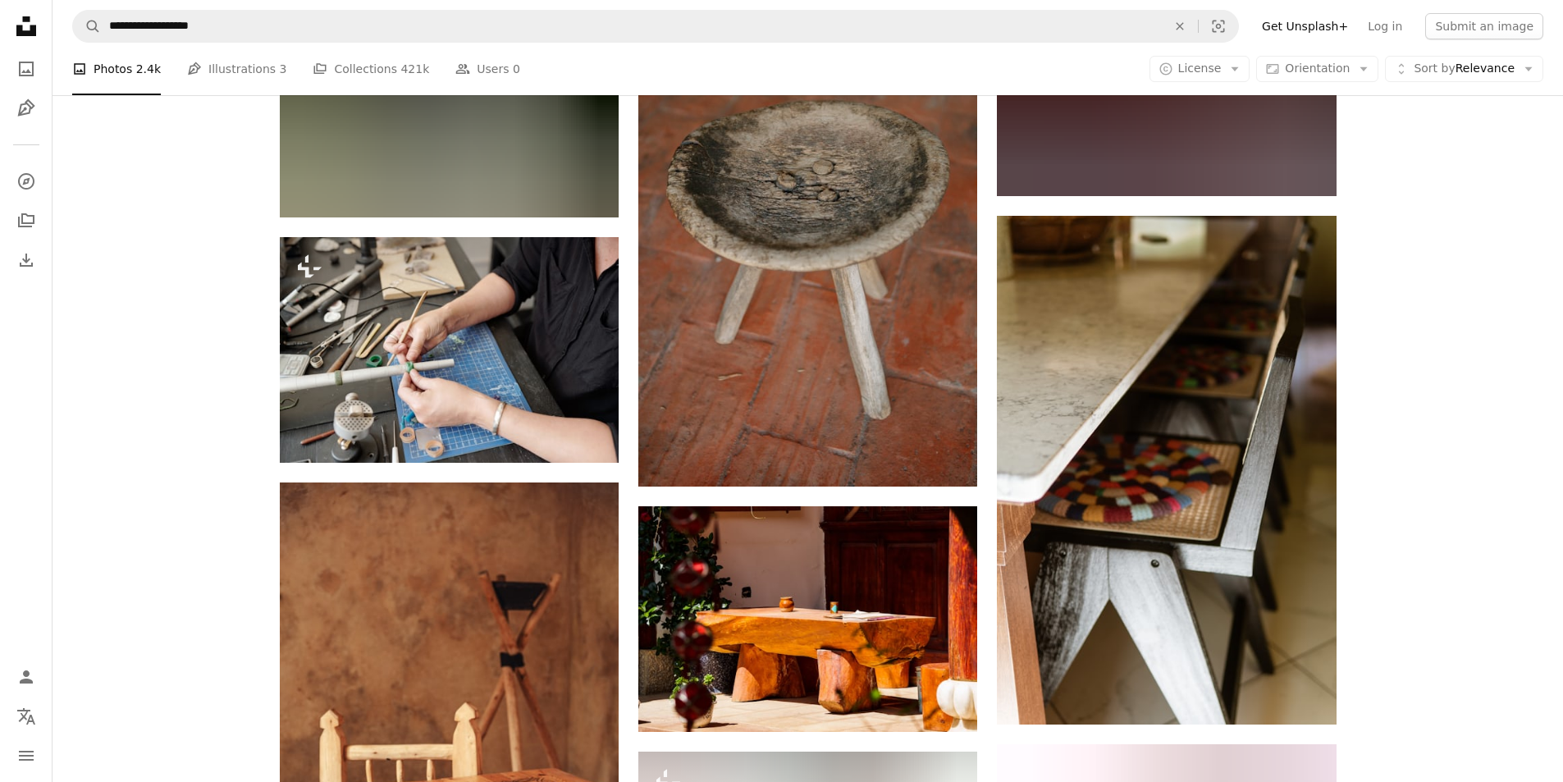  Describe the element at coordinates (26, 181) in the screenshot. I see `a: Explore` at that location.